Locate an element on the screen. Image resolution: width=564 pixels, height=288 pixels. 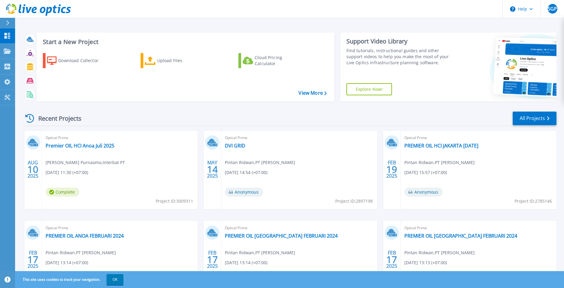
span: 14 is located at coordinates (212, 169).